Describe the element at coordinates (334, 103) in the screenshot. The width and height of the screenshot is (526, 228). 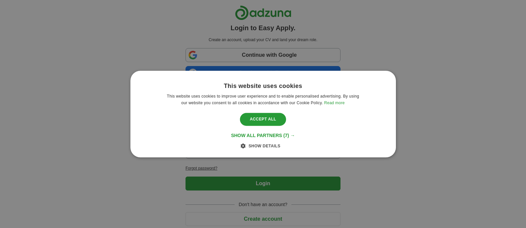
I see `a: Read more, opens a new window` at that location.